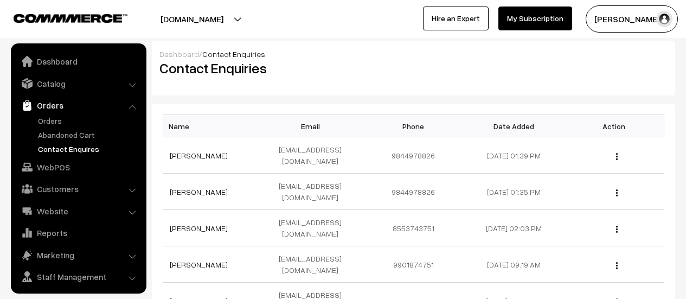 The height and width of the screenshot is (299, 686). I want to click on a: Contact Enquires, so click(89, 149).